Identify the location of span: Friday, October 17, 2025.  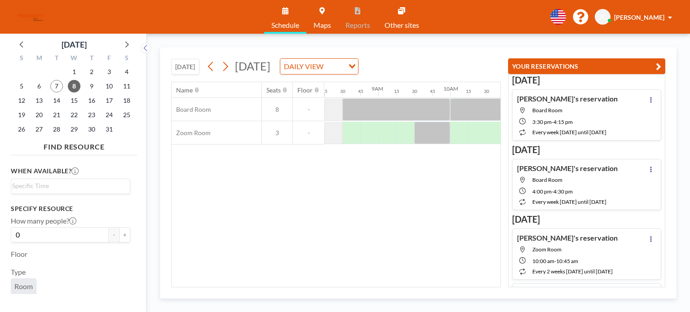
(109, 101).